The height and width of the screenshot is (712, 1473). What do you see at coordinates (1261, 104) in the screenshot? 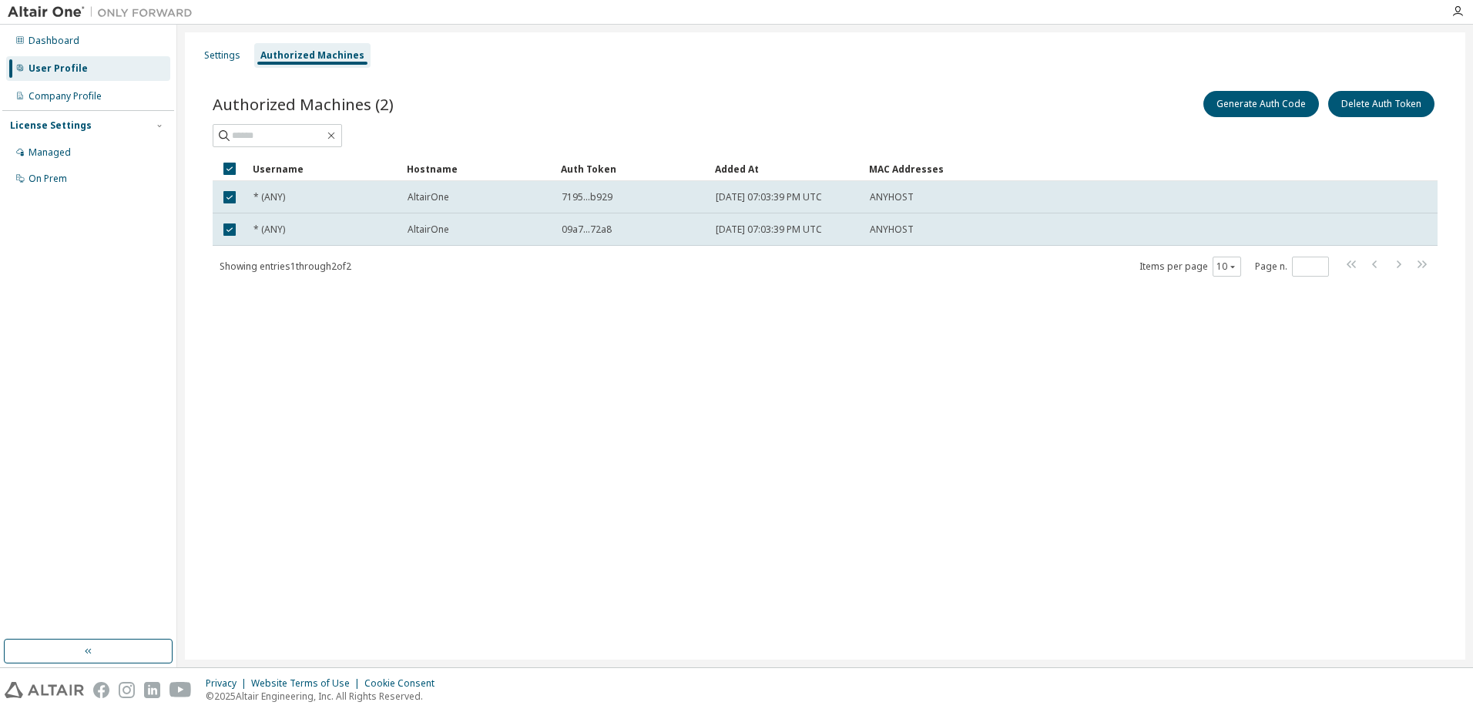
I see `button: Generate Auth Code` at bounding box center [1261, 104].